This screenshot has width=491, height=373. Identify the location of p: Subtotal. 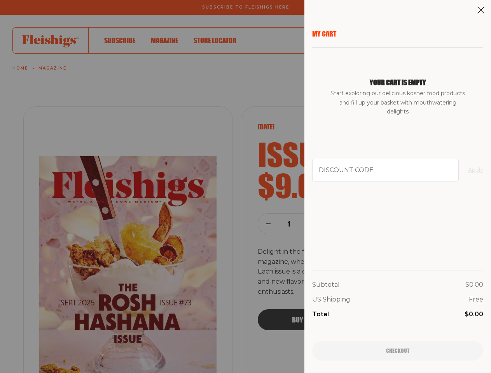
(326, 285).